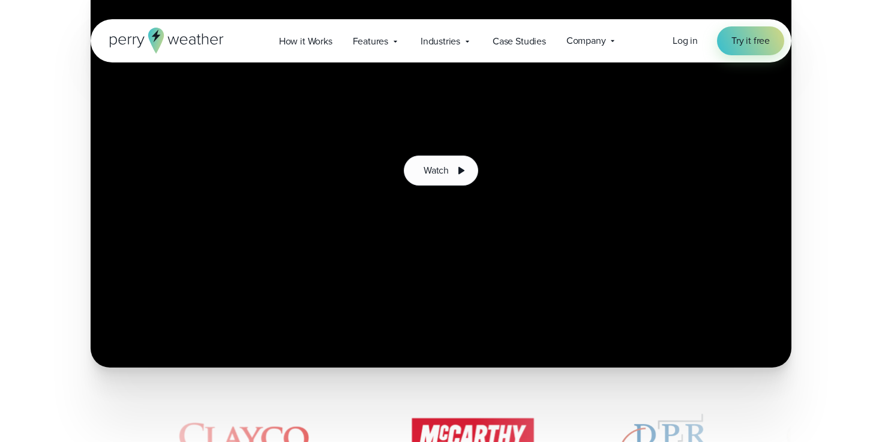  What do you see at coordinates (440, 41) in the screenshot?
I see `span: Industries` at bounding box center [440, 41].